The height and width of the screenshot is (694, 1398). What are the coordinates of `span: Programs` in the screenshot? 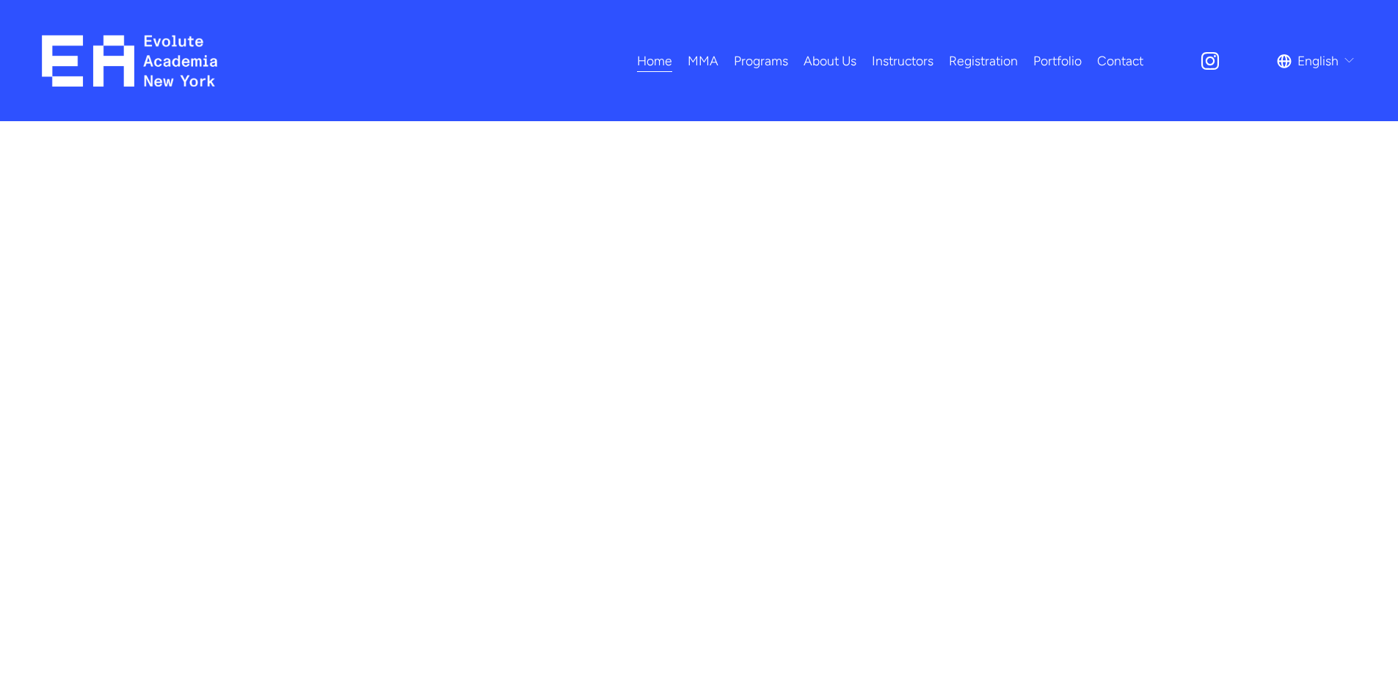 It's located at (761, 61).